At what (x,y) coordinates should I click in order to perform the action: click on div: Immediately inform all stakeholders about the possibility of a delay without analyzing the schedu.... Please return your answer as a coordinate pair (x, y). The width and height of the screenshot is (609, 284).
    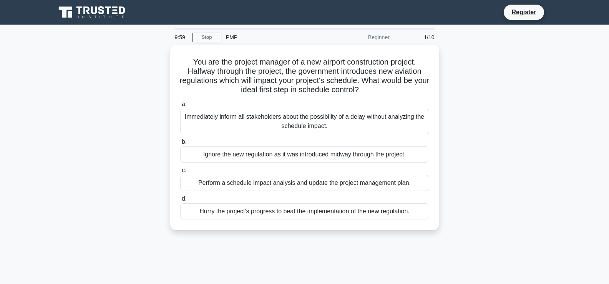
    Looking at the image, I should click on (305, 121).